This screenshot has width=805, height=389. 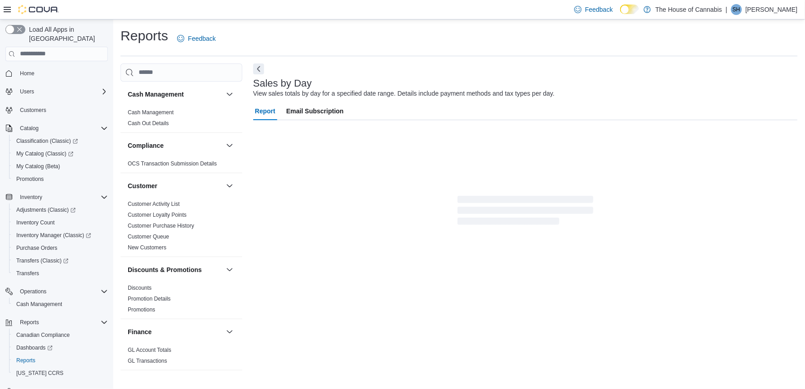 I want to click on button: Promotions, so click(x=60, y=179).